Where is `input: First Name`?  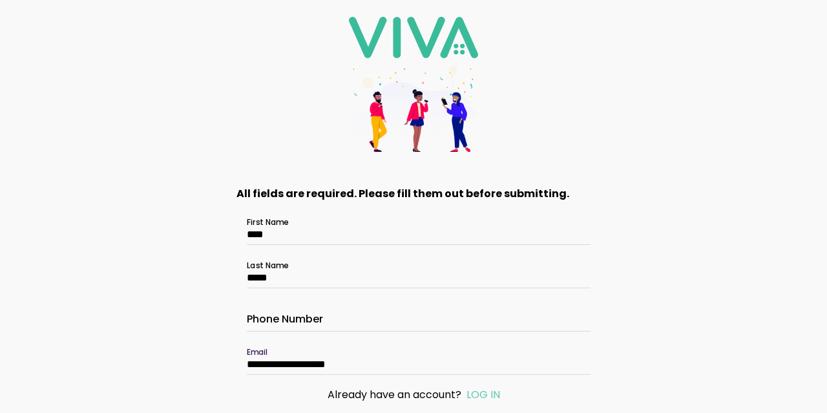 input: First Name is located at coordinates (414, 234).